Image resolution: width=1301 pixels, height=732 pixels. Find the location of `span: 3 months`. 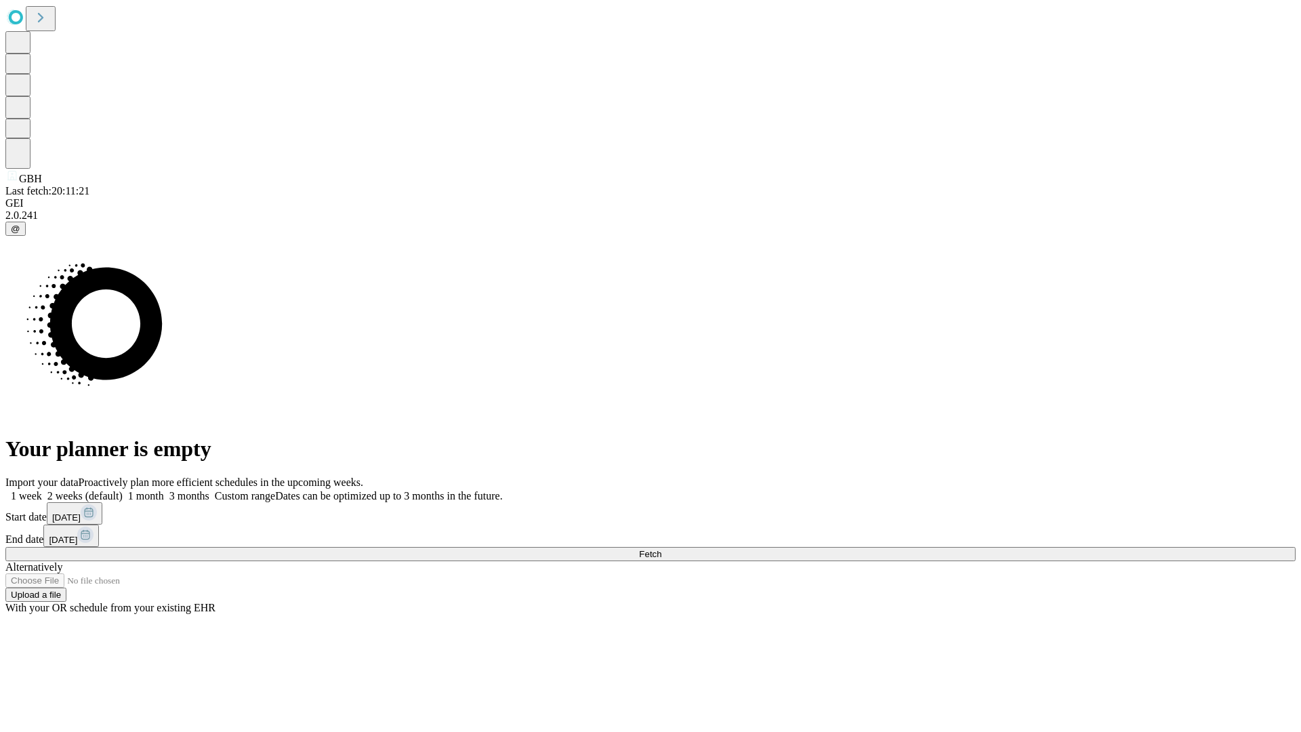

span: 3 months is located at coordinates (189, 495).